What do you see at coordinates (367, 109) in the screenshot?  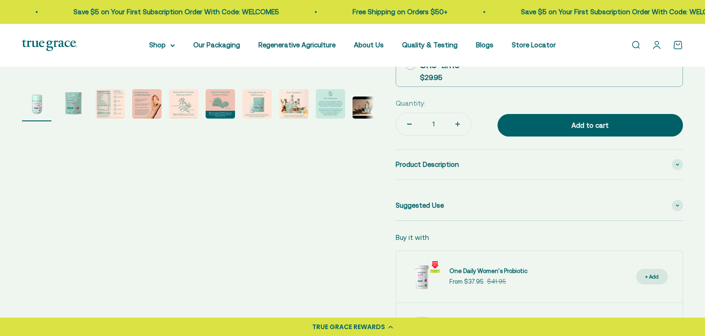 I see `button: Go to item 10` at bounding box center [367, 109].